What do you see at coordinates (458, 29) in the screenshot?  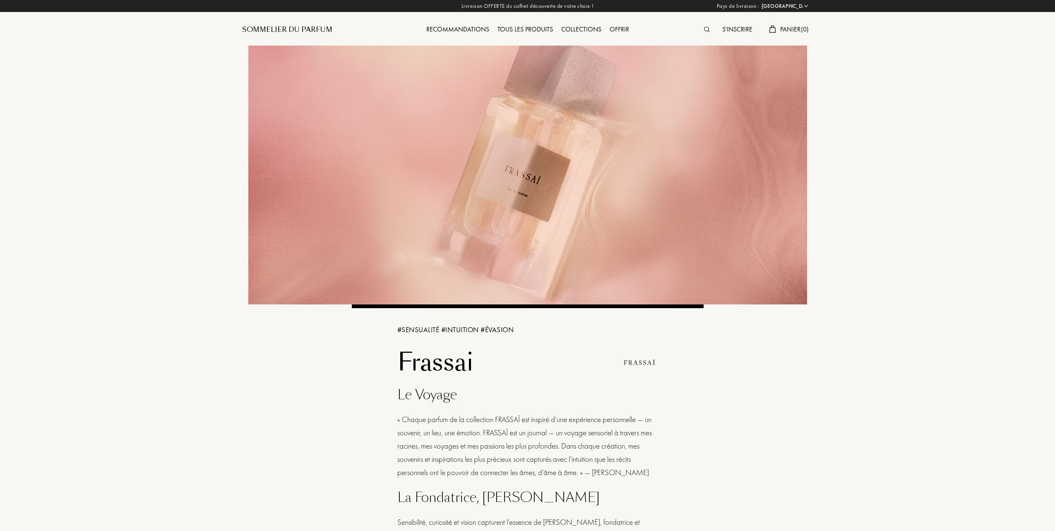 I see `a: Recommandations` at bounding box center [458, 29].